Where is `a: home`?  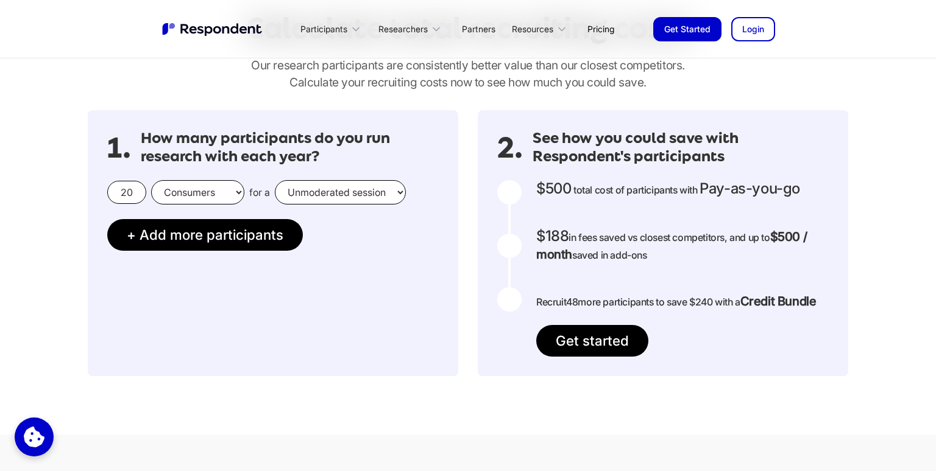
a: home is located at coordinates (213, 29).